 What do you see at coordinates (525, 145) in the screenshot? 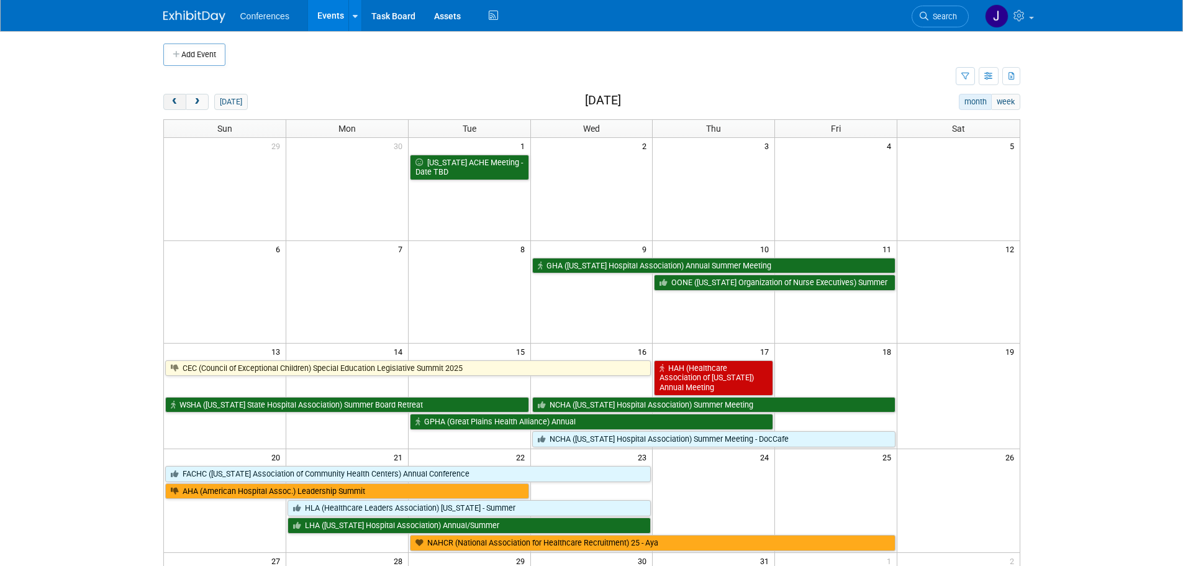
I see `span: 1` at bounding box center [525, 145].